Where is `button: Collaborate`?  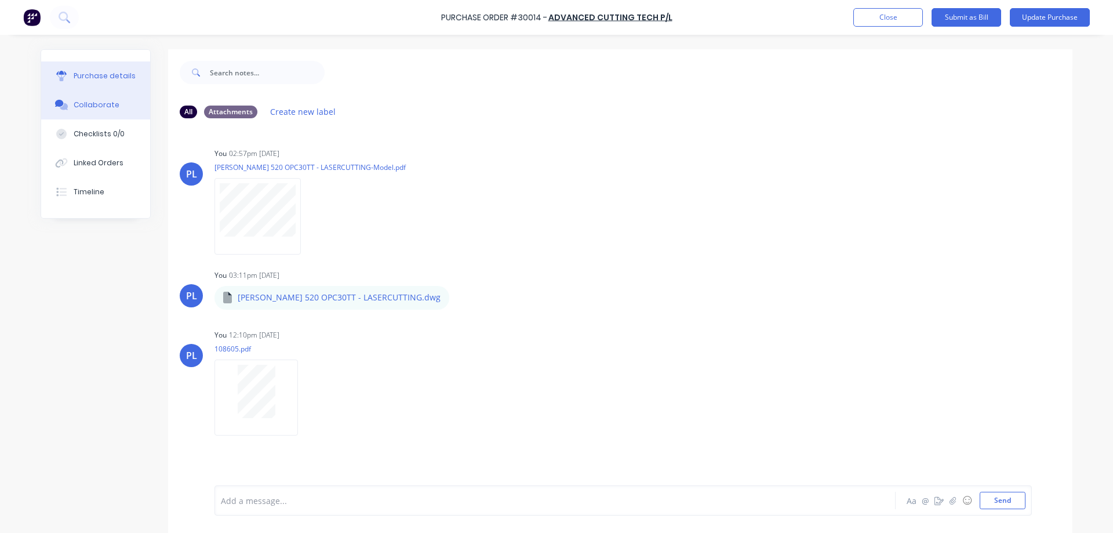 button: Collaborate is located at coordinates (96, 105).